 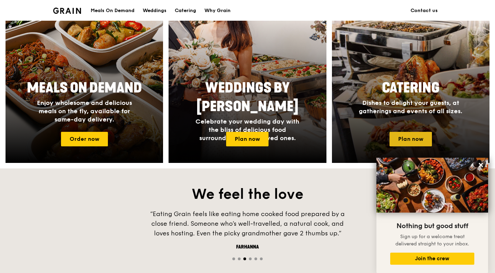 I want to click on span: Enjoy wholesome and delicious meals on the fly, available for same-day delivery., so click(x=84, y=111).